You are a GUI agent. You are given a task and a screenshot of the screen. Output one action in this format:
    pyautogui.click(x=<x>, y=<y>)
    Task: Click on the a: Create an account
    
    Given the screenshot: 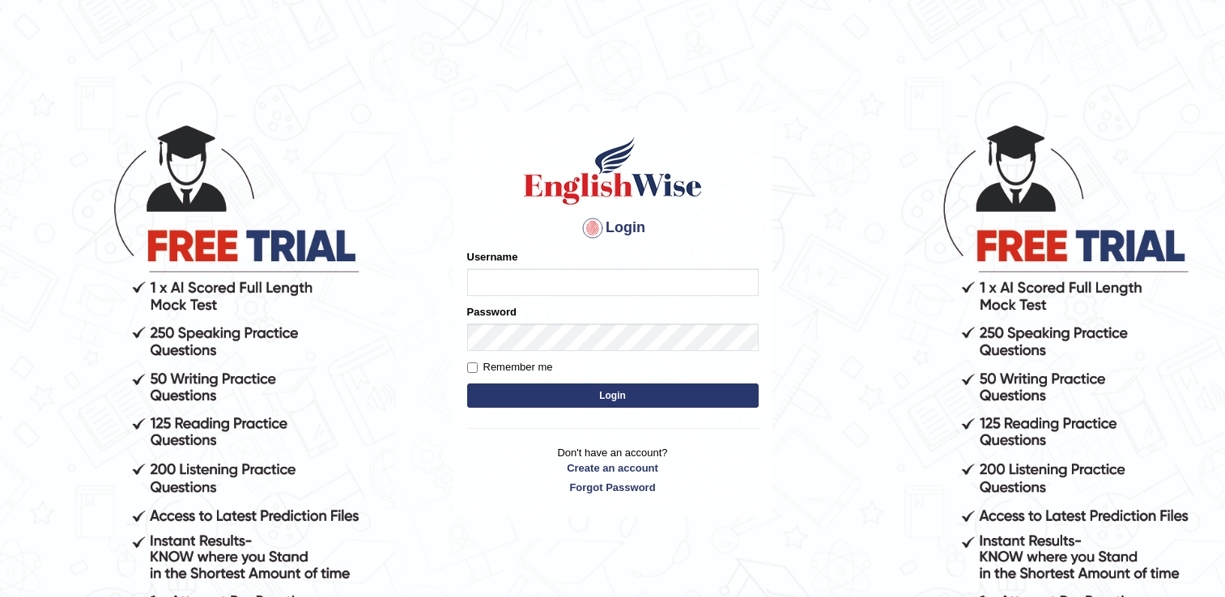 What is the action you would take?
    pyautogui.click(x=613, y=468)
    